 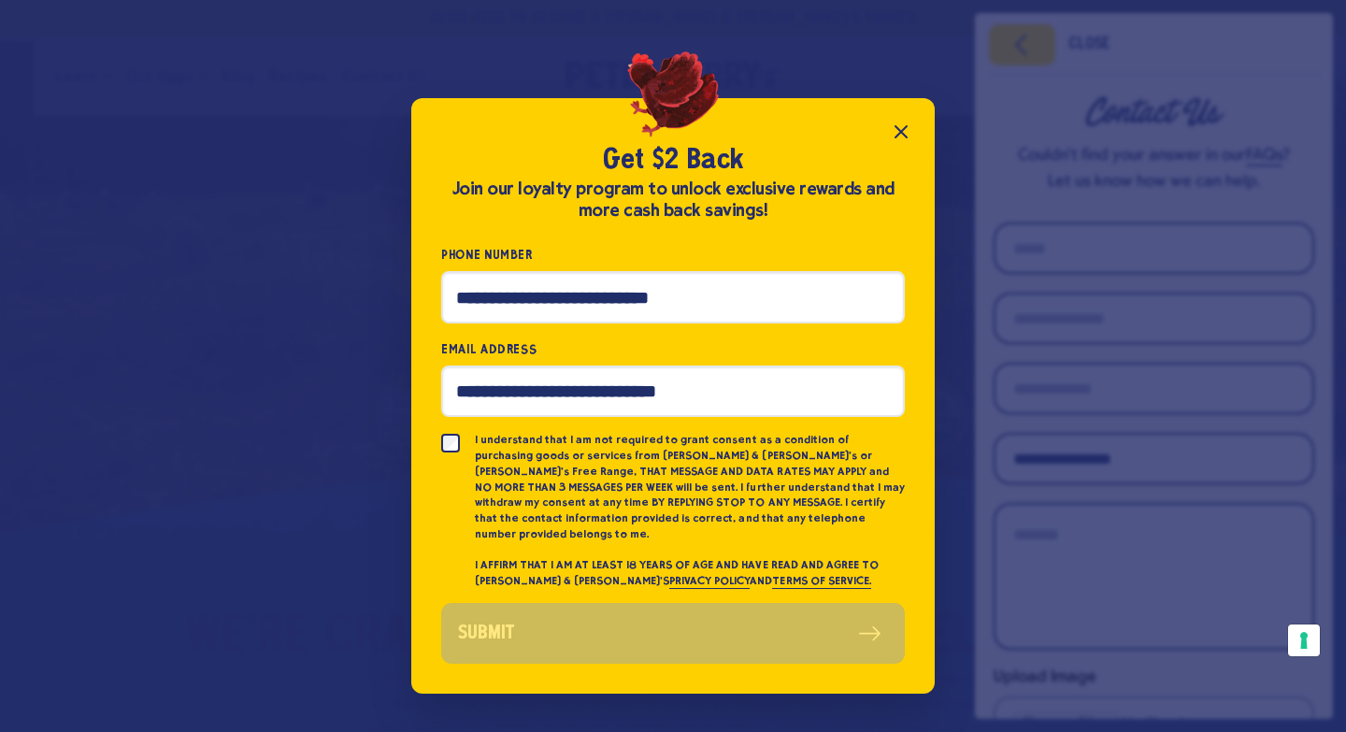 What do you see at coordinates (709, 581) in the screenshot?
I see `a: PRIVACY POLICY` at bounding box center [709, 581].